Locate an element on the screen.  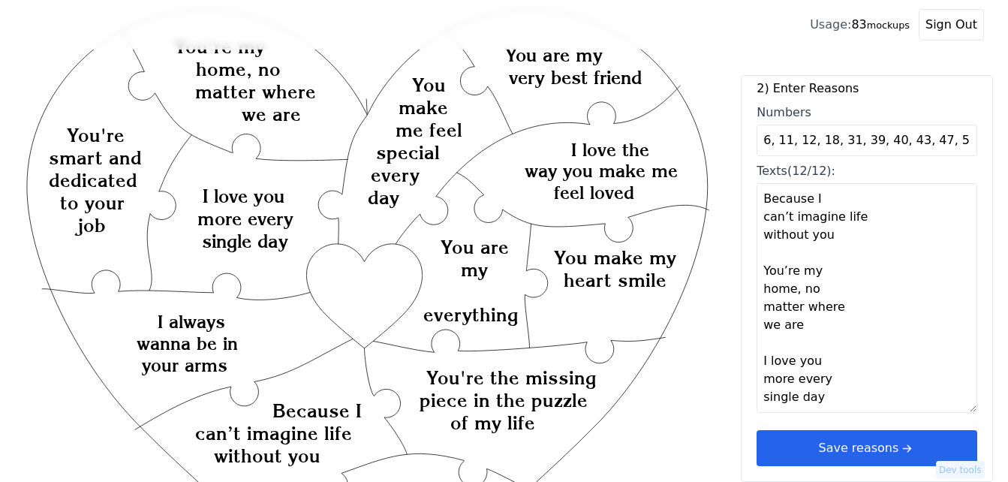
text: make is located at coordinates (423, 107).